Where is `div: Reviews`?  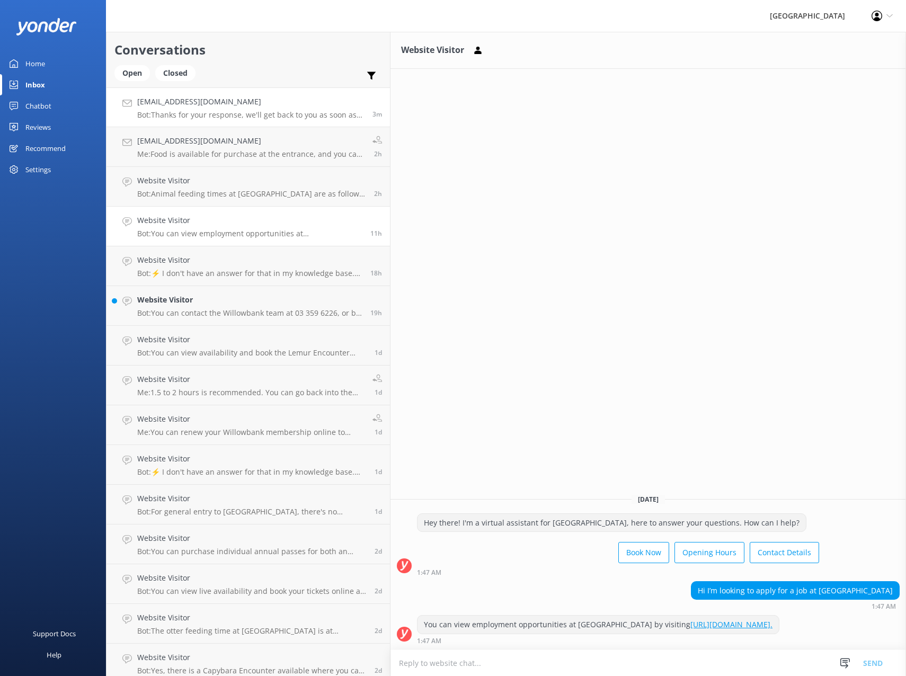
div: Reviews is located at coordinates (38, 127).